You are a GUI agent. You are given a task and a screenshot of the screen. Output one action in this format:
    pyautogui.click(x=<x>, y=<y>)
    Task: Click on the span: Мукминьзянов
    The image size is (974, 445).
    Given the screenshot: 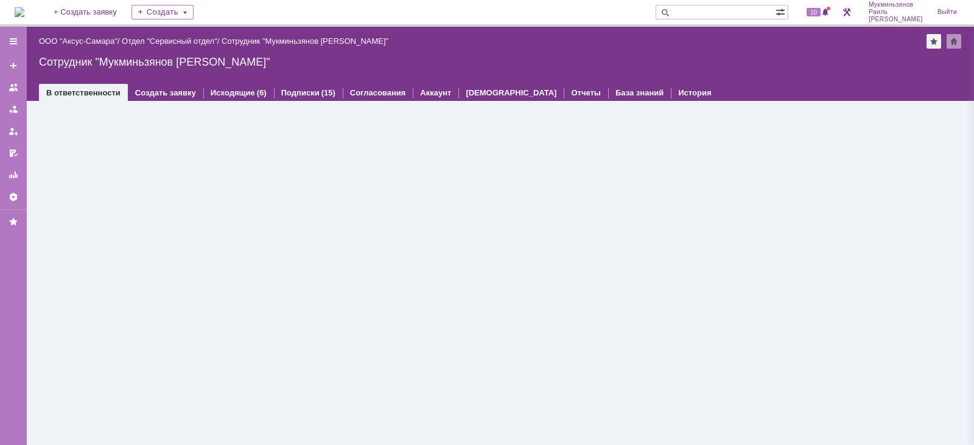 What is the action you would take?
    pyautogui.click(x=895, y=5)
    